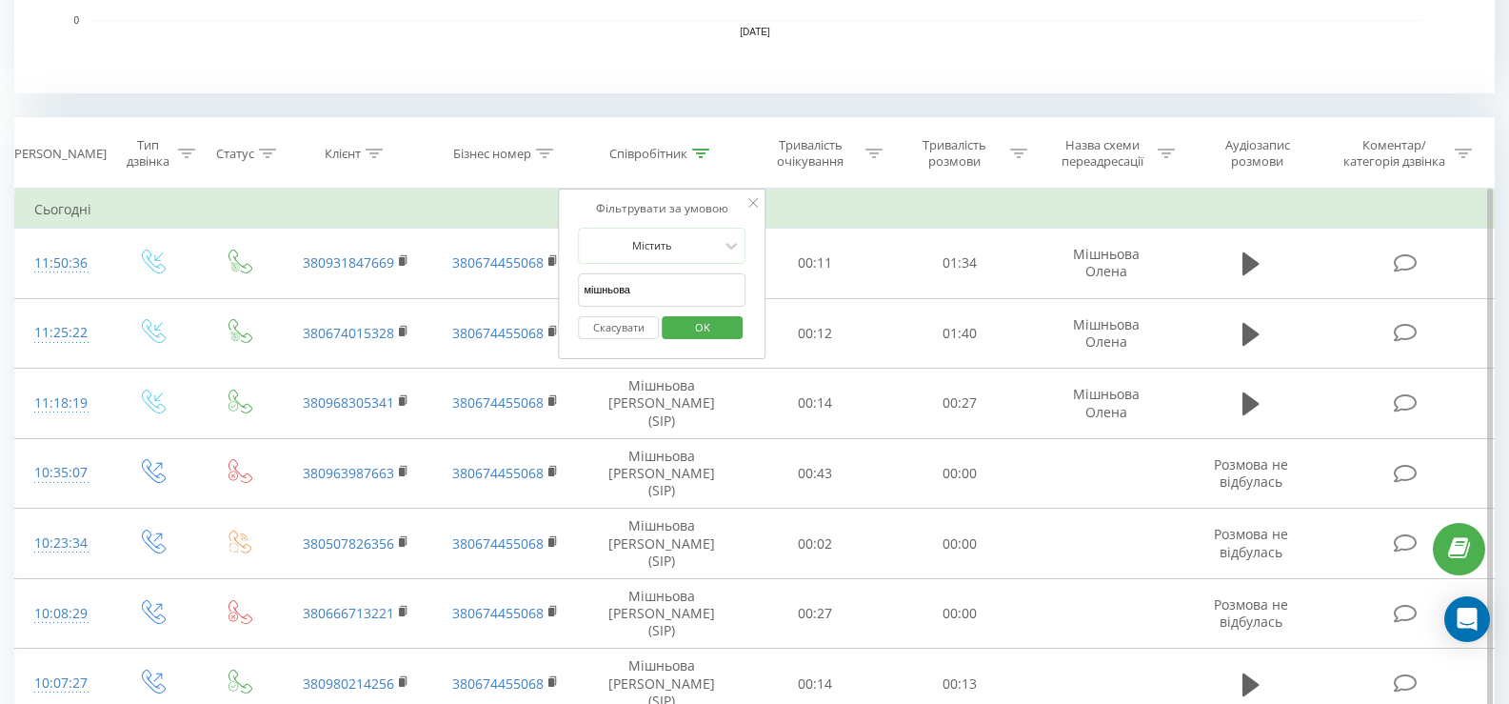 This screenshot has height=704, width=1509. I want to click on td: 00:43, so click(815, 473).